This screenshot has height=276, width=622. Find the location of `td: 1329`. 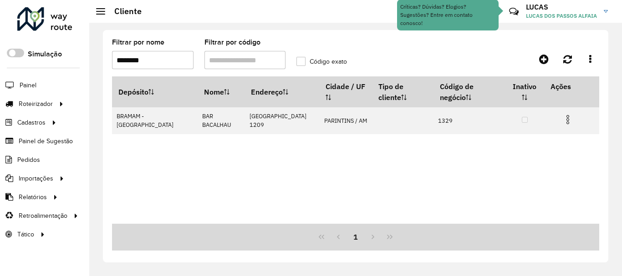

td: 1329 is located at coordinates (469, 121).